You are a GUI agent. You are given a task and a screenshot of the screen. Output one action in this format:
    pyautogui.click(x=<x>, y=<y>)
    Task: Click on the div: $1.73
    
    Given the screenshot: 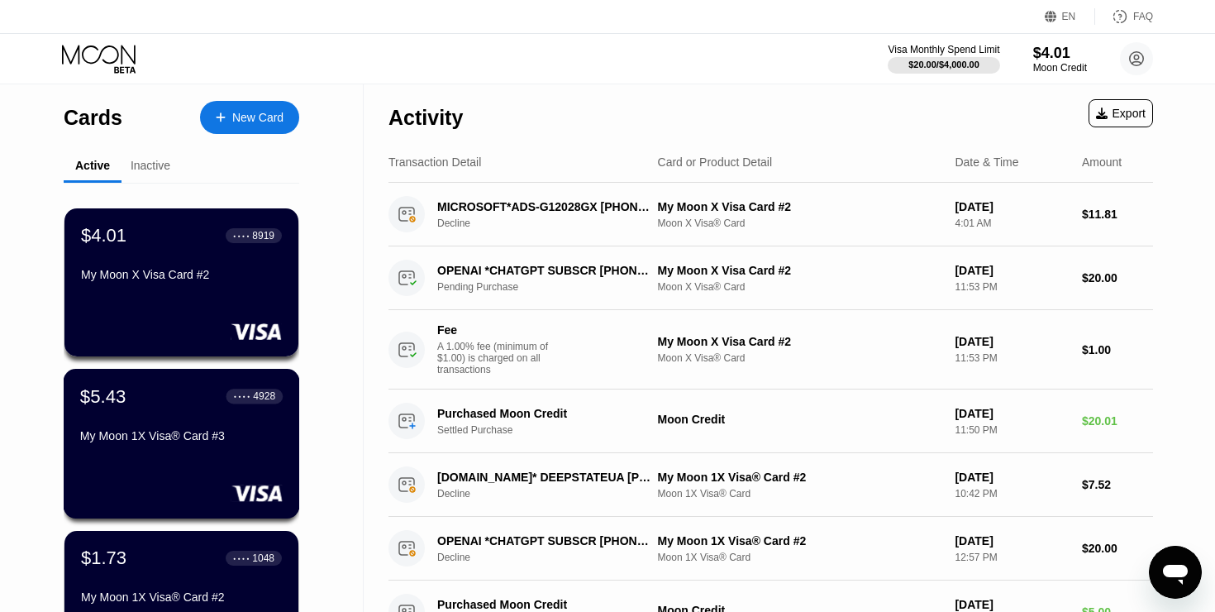 What is the action you would take?
    pyautogui.click(x=103, y=558)
    